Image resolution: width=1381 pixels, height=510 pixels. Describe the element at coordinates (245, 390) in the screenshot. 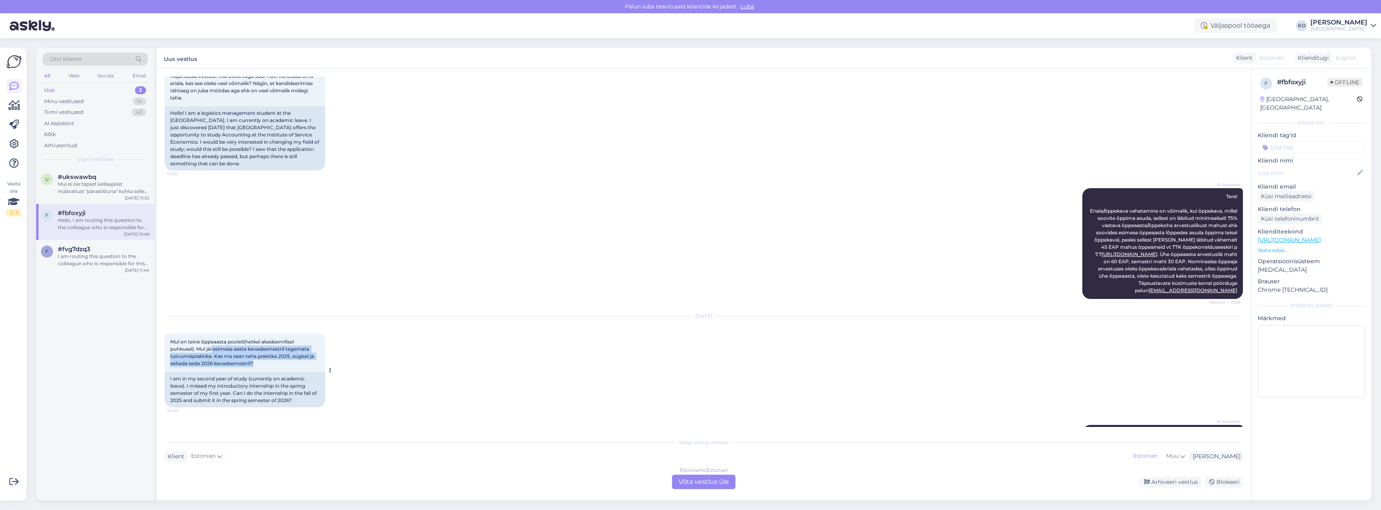

I see `div: I am in my second year of study (currently on academic leave). I missed my introductory internshi...` at that location.